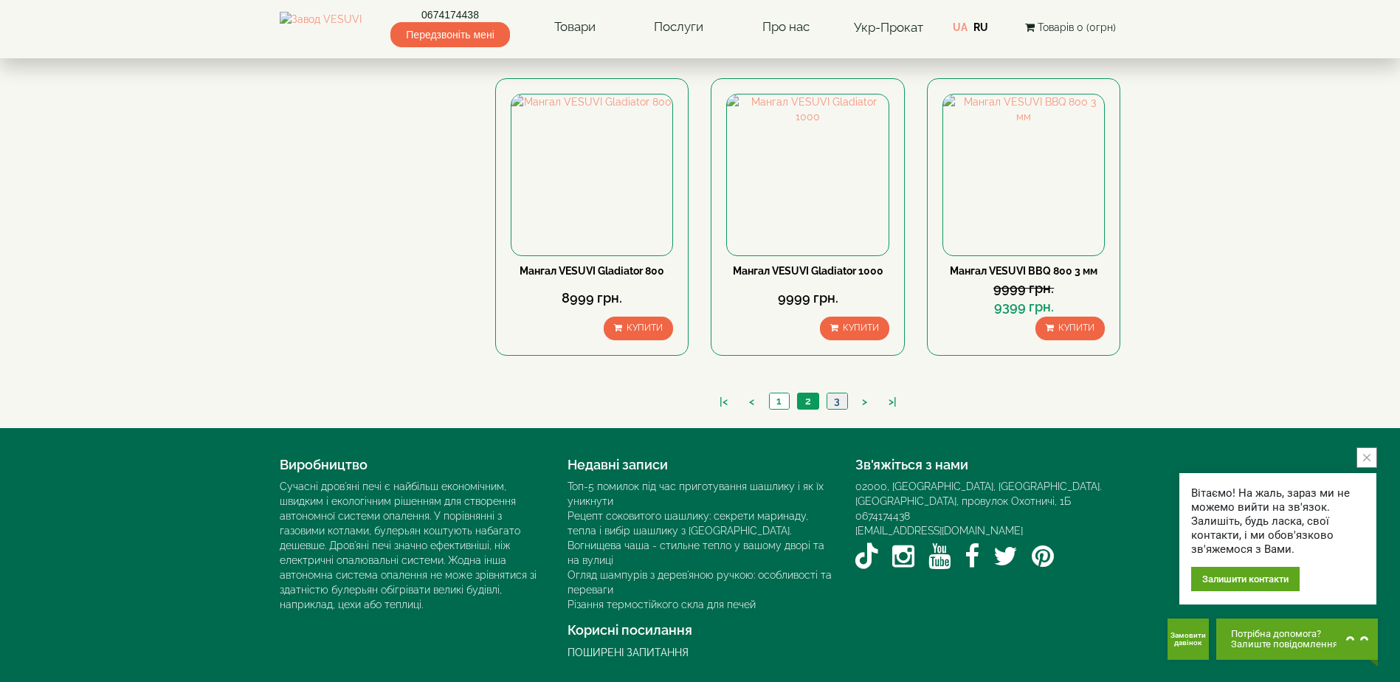  I want to click on a: Укр-Прокат, so click(889, 27).